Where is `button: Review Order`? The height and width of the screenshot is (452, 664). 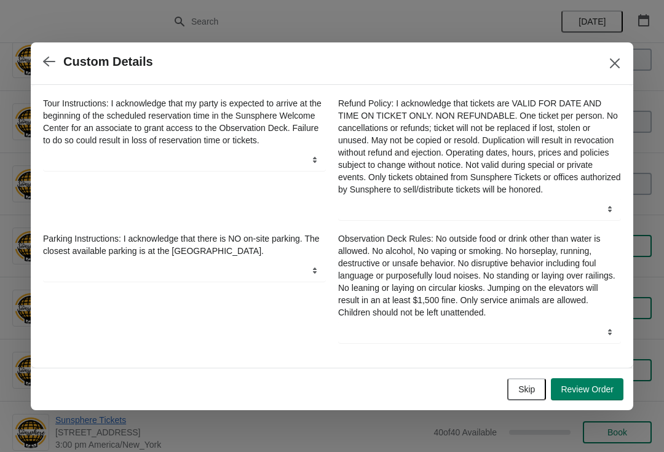
button: Review Order is located at coordinates (587, 389).